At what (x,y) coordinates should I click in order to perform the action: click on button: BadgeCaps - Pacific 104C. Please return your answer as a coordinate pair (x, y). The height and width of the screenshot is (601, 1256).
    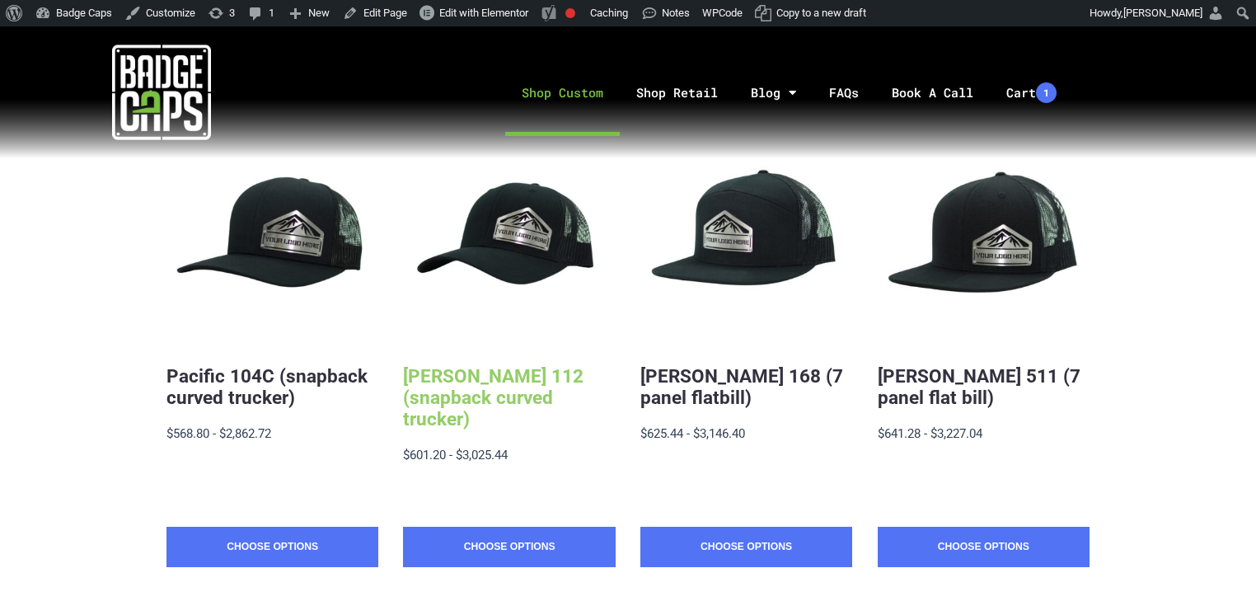
    Looking at the image, I should click on (272, 239).